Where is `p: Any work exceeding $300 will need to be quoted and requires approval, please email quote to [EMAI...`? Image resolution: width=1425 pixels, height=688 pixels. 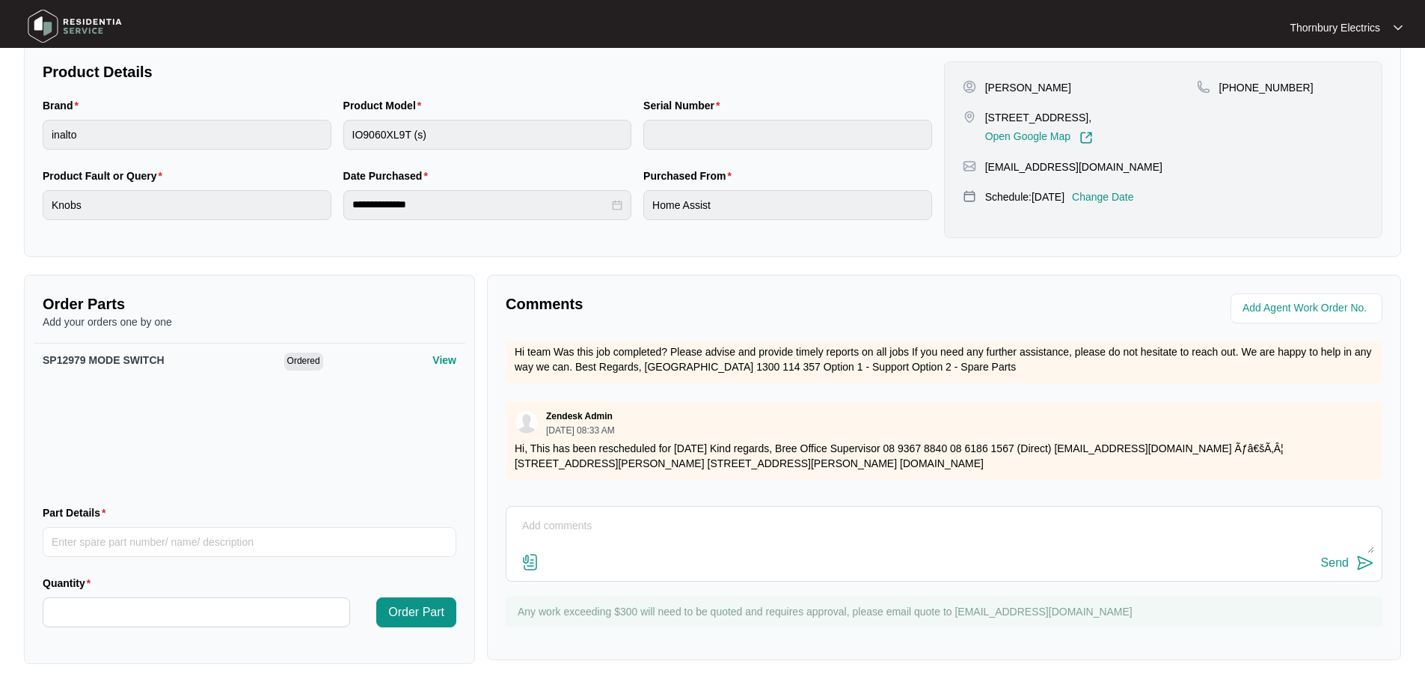
p: Any work exceeding $300 will need to be quoted and requires approval, please email quote to [EMAI... is located at coordinates (946, 611).